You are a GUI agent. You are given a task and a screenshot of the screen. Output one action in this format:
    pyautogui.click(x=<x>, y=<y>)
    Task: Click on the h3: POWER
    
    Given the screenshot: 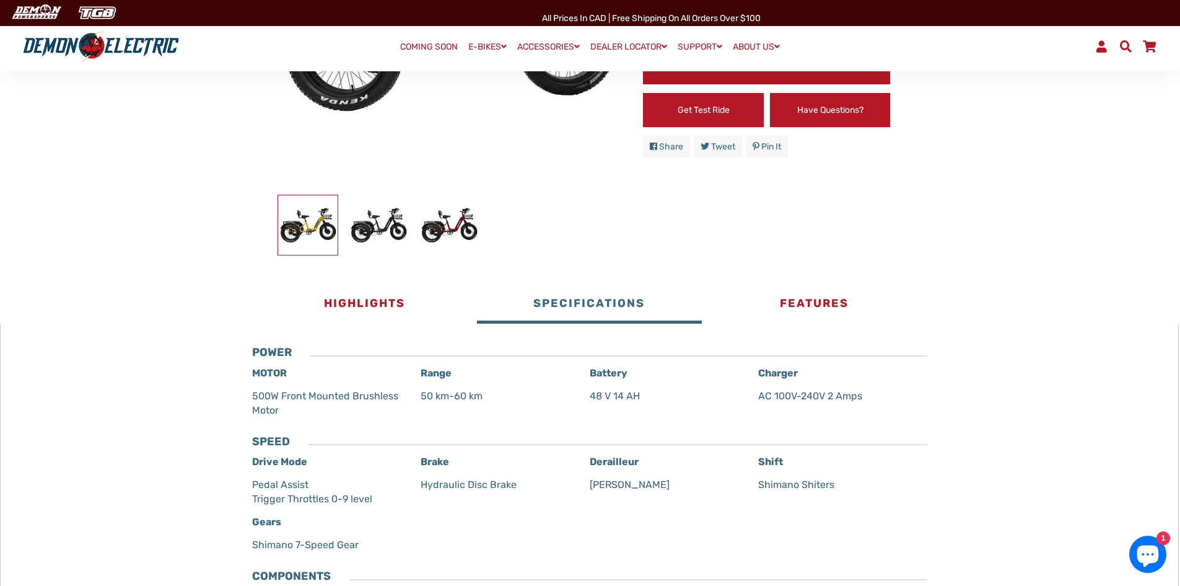 What is the action you would take?
    pyautogui.click(x=272, y=353)
    